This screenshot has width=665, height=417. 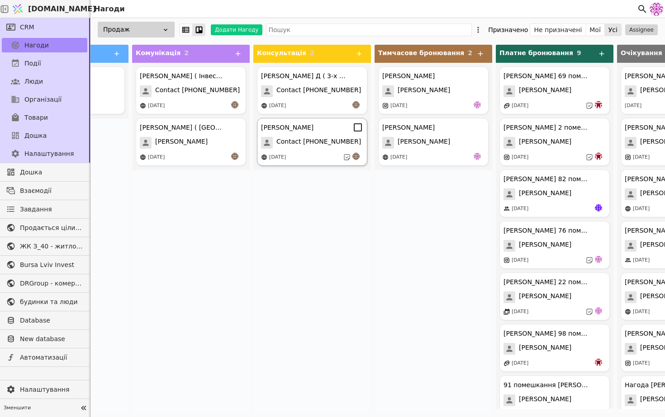 I want to click on img: events.svg, so click(x=507, y=312).